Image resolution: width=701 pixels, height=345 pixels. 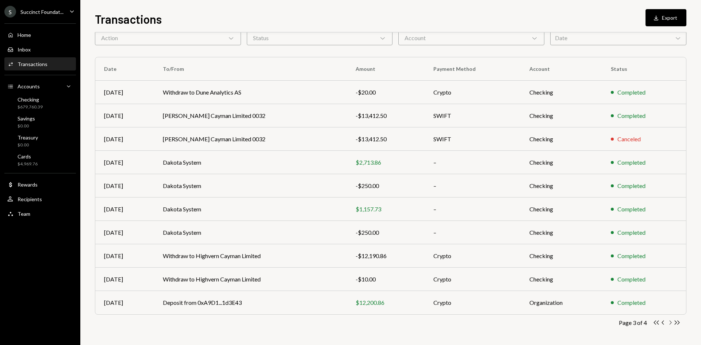 What do you see at coordinates (250, 69) in the screenshot?
I see `th: To/From` at bounding box center [250, 69].